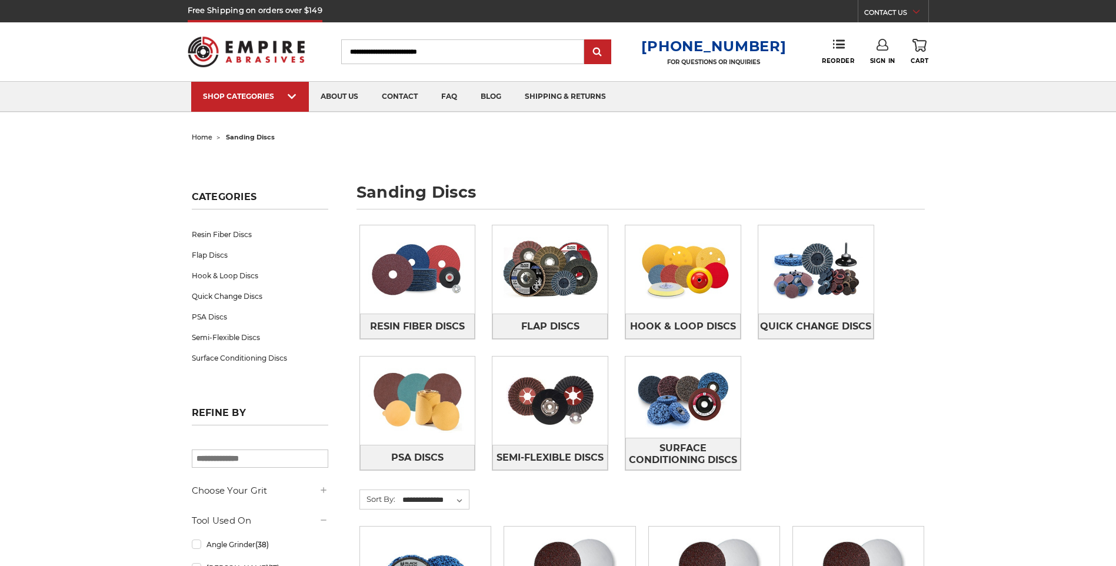 The width and height of the screenshot is (1116, 566). What do you see at coordinates (260, 416) in the screenshot?
I see `h5: Refine by` at bounding box center [260, 416].